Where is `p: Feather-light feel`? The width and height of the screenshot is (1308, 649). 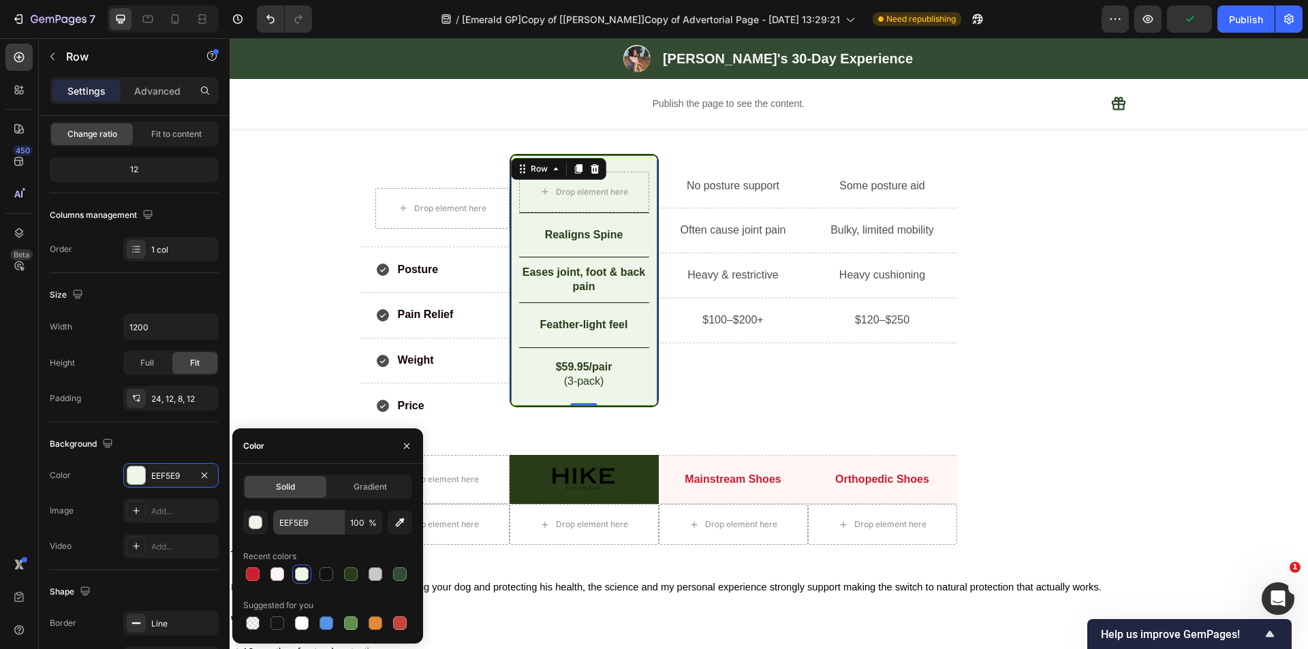
p: Feather-light feel is located at coordinates (354, 287).